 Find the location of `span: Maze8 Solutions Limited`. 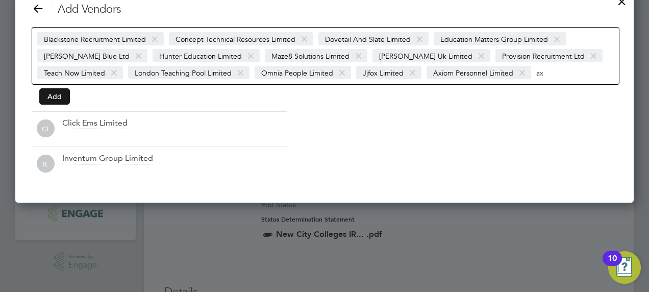

span: Maze8 Solutions Limited is located at coordinates (316, 56).